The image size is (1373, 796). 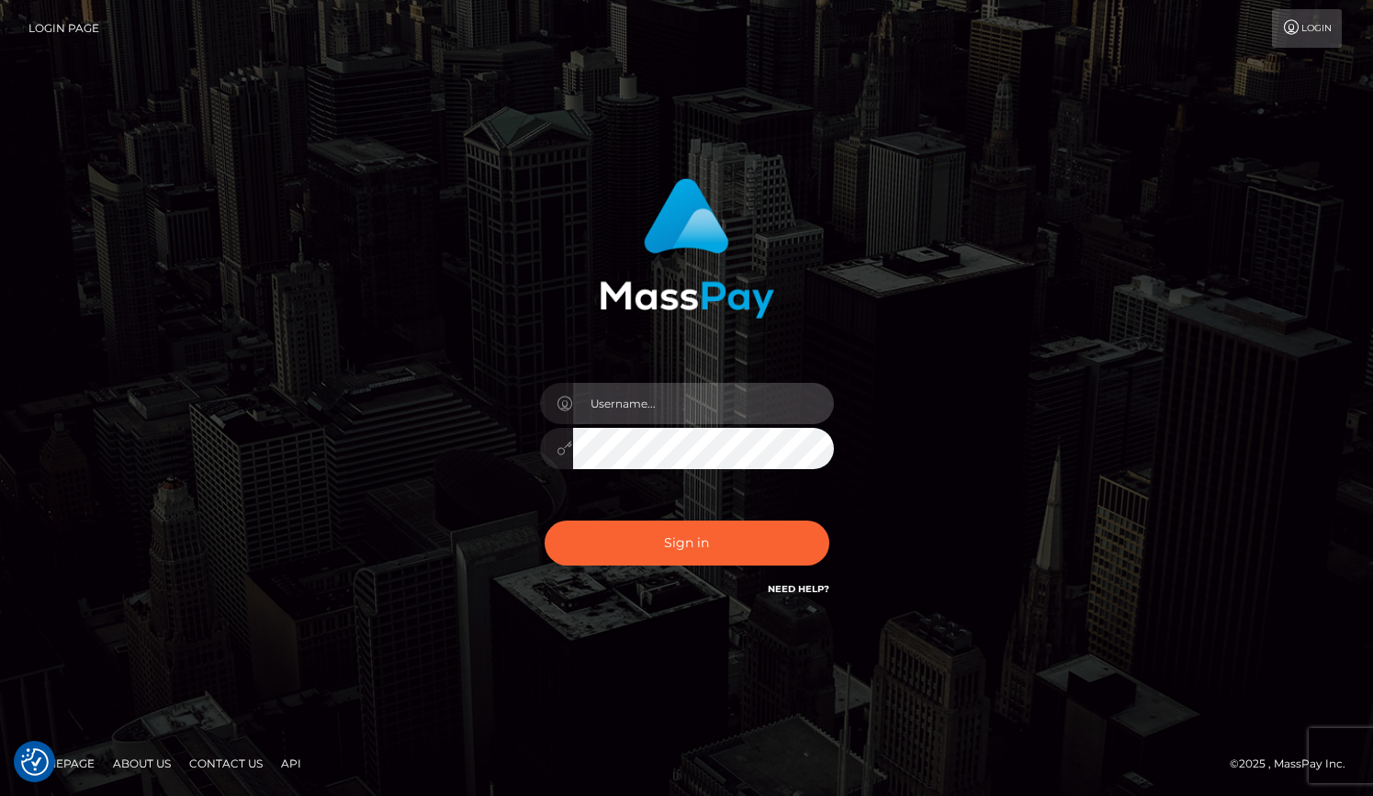 I want to click on img: MassPay Login, so click(x=687, y=248).